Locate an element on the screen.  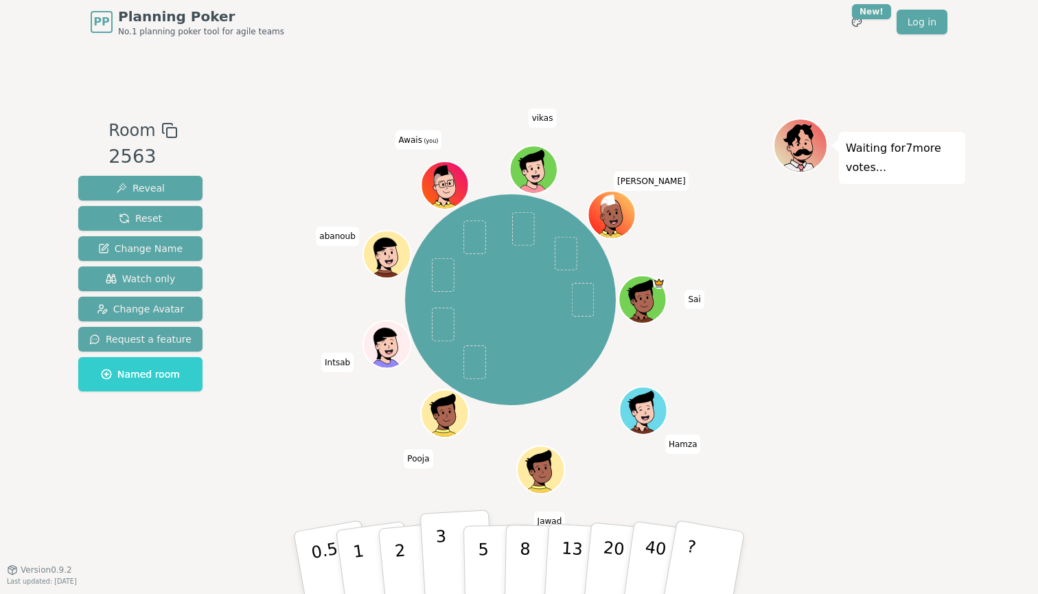
span: Version 0.9.2 is located at coordinates (46, 570).